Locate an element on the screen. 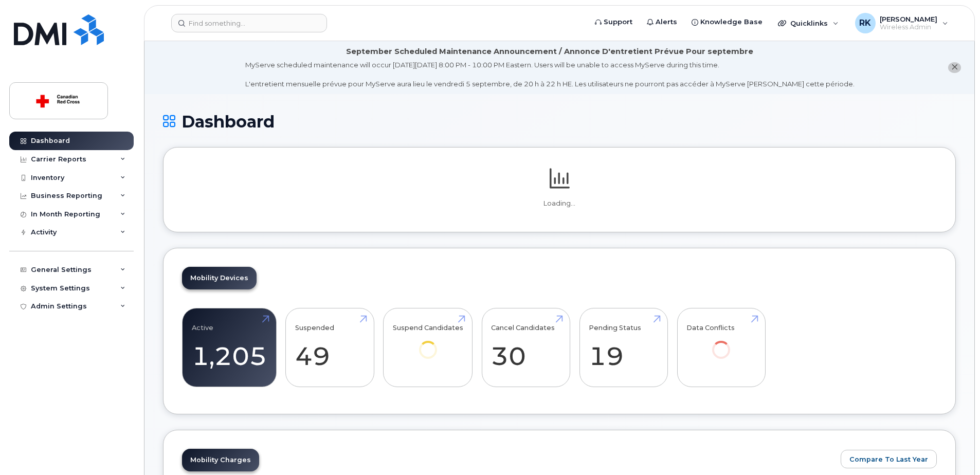 This screenshot has width=980, height=475. a: Pending Status 19 is located at coordinates (623, 348).